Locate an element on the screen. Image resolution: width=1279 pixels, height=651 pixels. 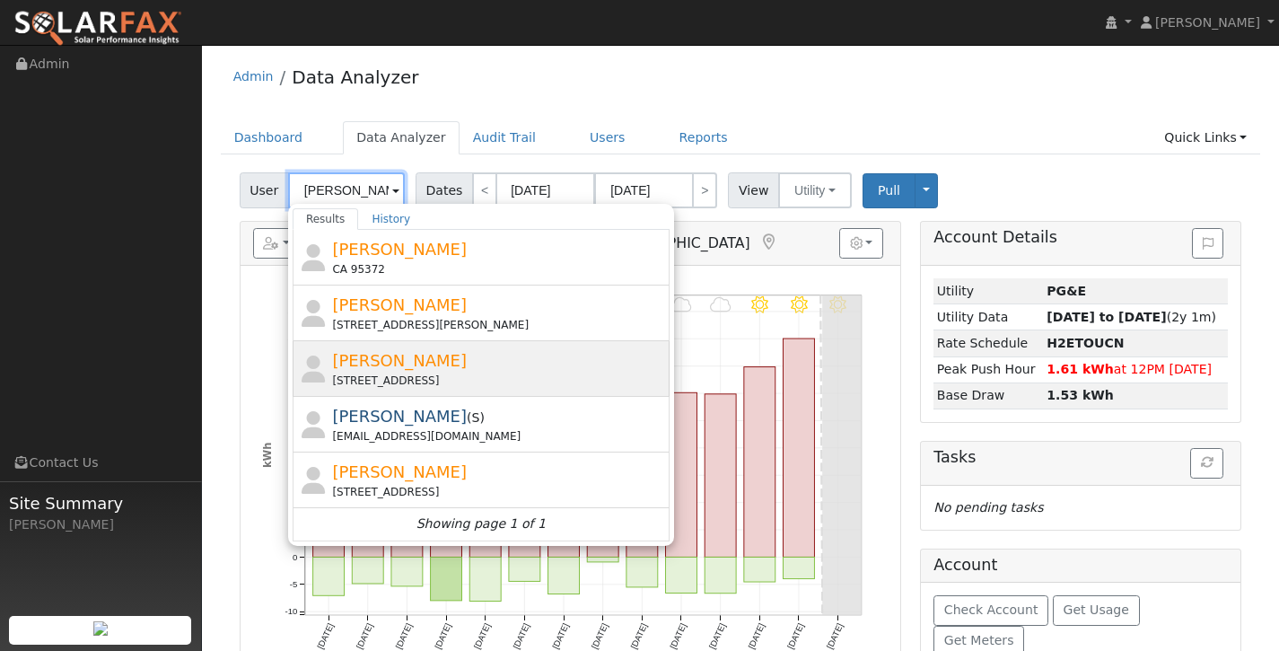
a: Map is located at coordinates (769, 242).